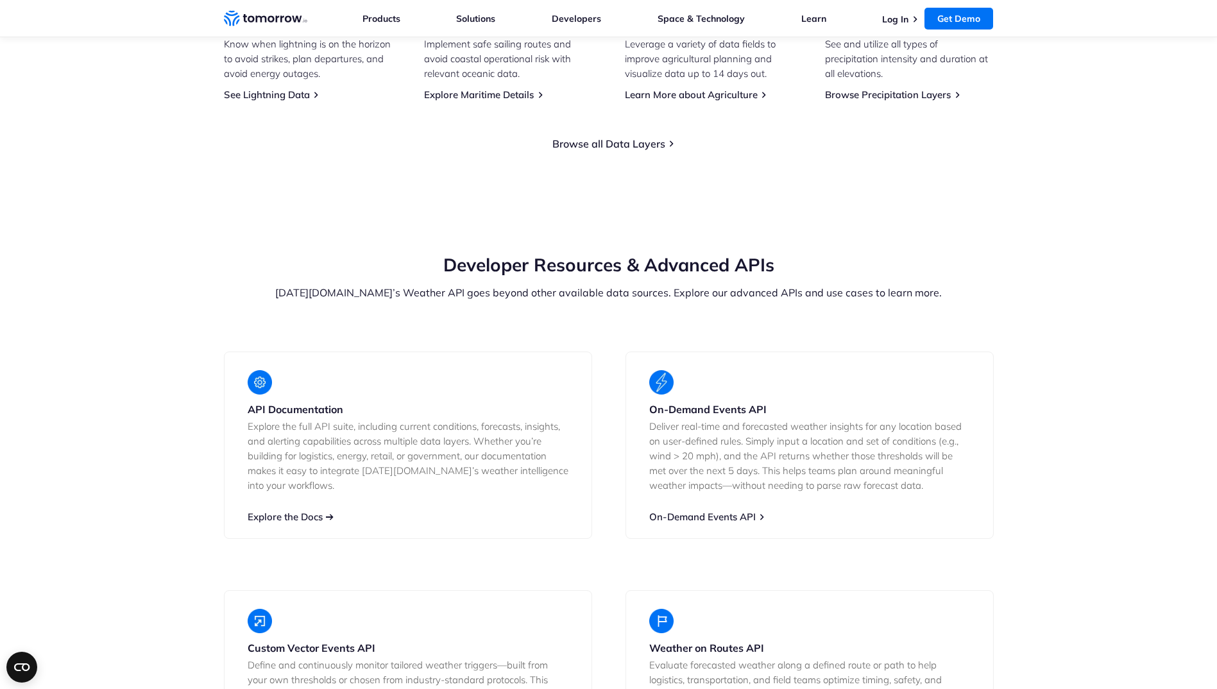 Image resolution: width=1217 pixels, height=689 pixels. What do you see at coordinates (706, 648) in the screenshot?
I see `strong: Weather on Routes API` at bounding box center [706, 648].